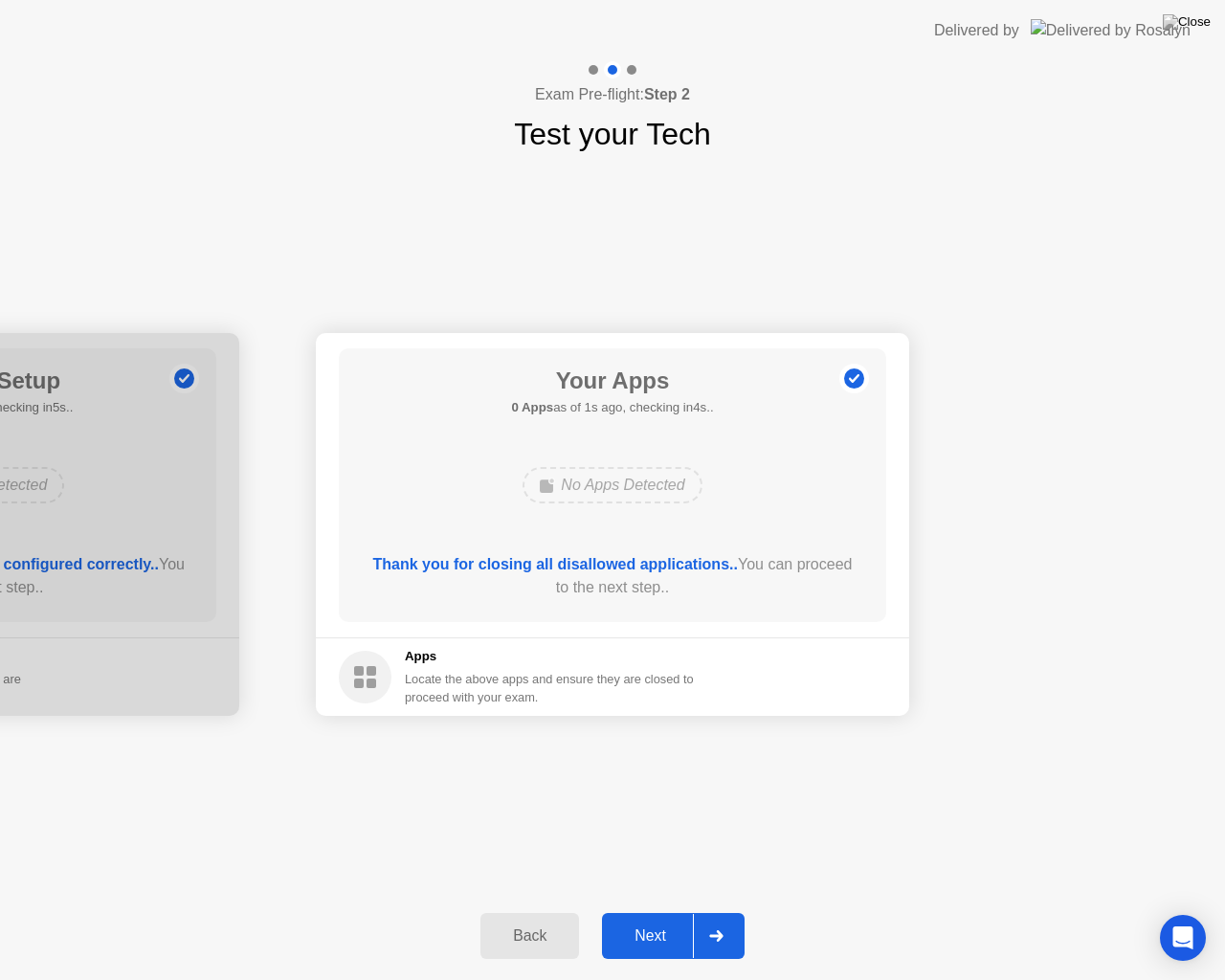 This screenshot has height=980, width=1225. I want to click on h5: Apps, so click(550, 656).